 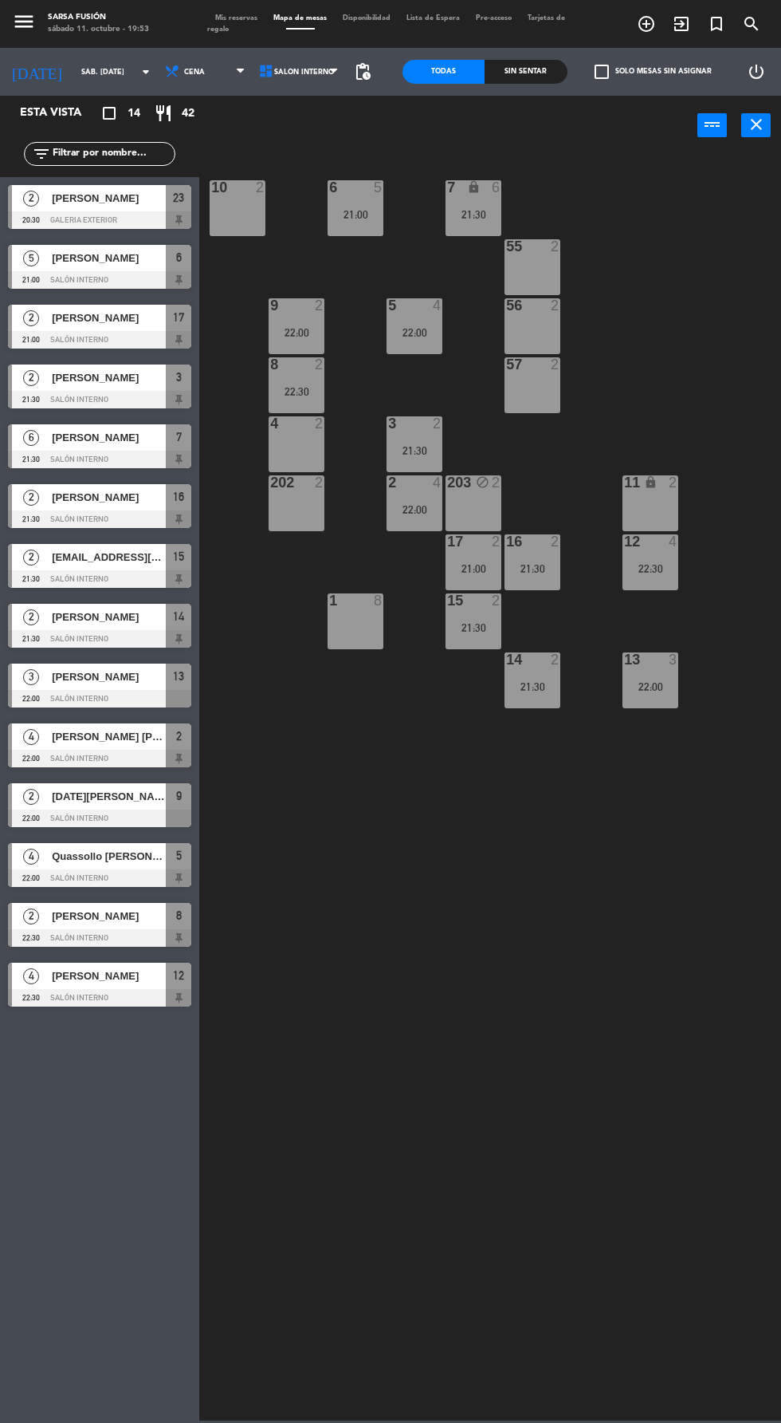 What do you see at coordinates (179, 796) in the screenshot?
I see `span: 9` at bounding box center [179, 796].